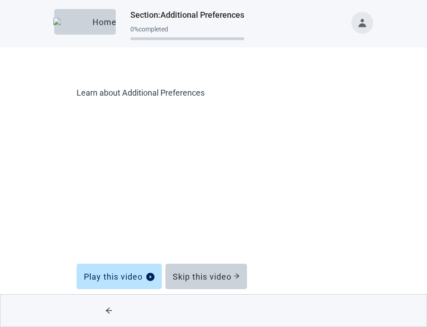  Describe the element at coordinates (119, 276) in the screenshot. I see `div: Play this video` at that location.